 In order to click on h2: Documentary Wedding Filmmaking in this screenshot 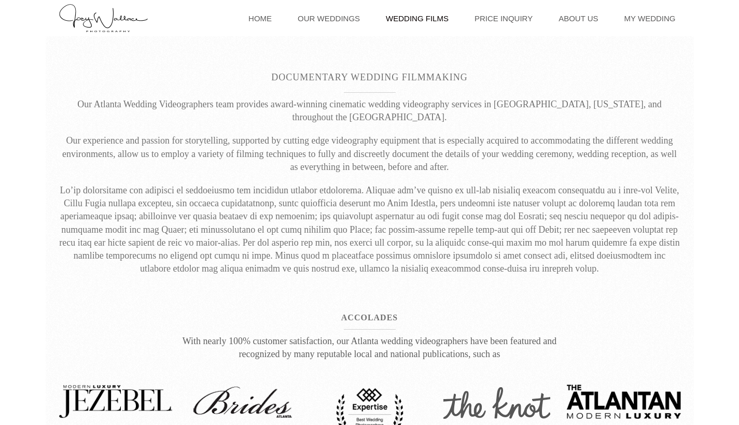, I will do `click(370, 77)`.